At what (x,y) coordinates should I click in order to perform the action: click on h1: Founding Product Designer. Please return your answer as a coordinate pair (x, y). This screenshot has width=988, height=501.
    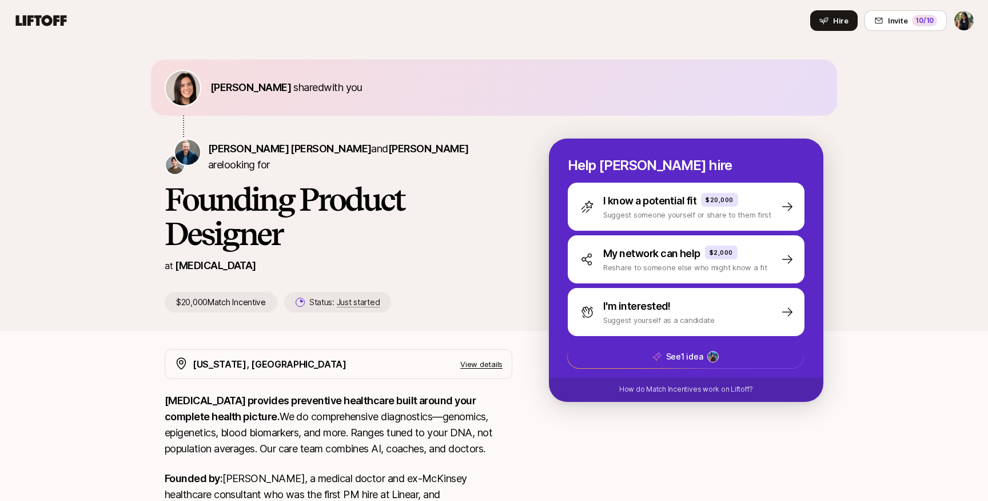
    Looking at the image, I should click on (339, 216).